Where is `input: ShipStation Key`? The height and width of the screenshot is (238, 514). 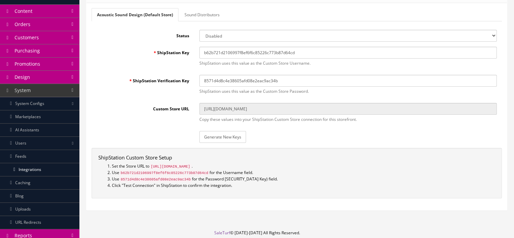 input: ShipStation Key is located at coordinates (348, 52).